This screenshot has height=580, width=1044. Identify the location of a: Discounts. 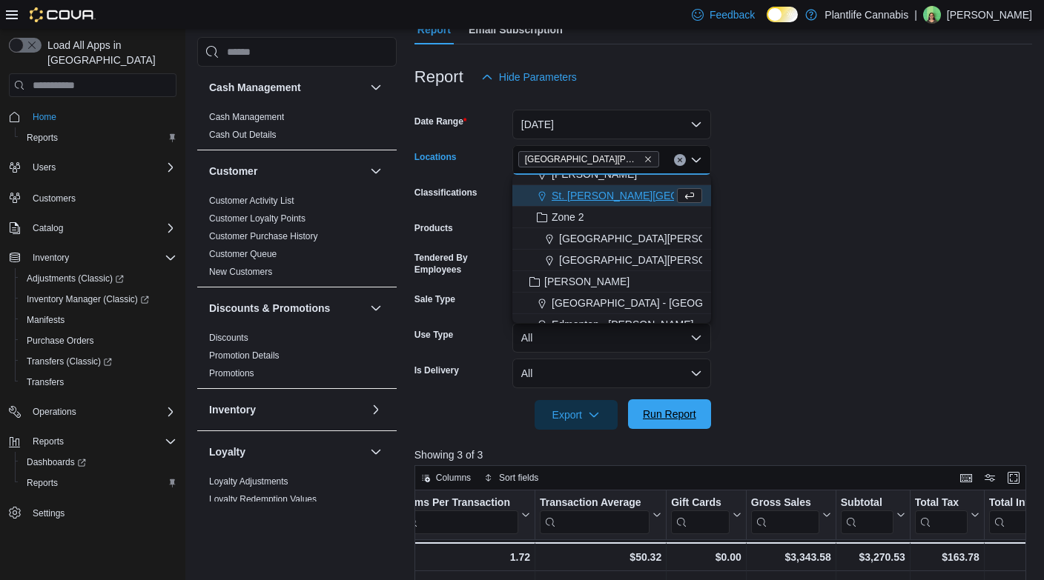
(228, 338).